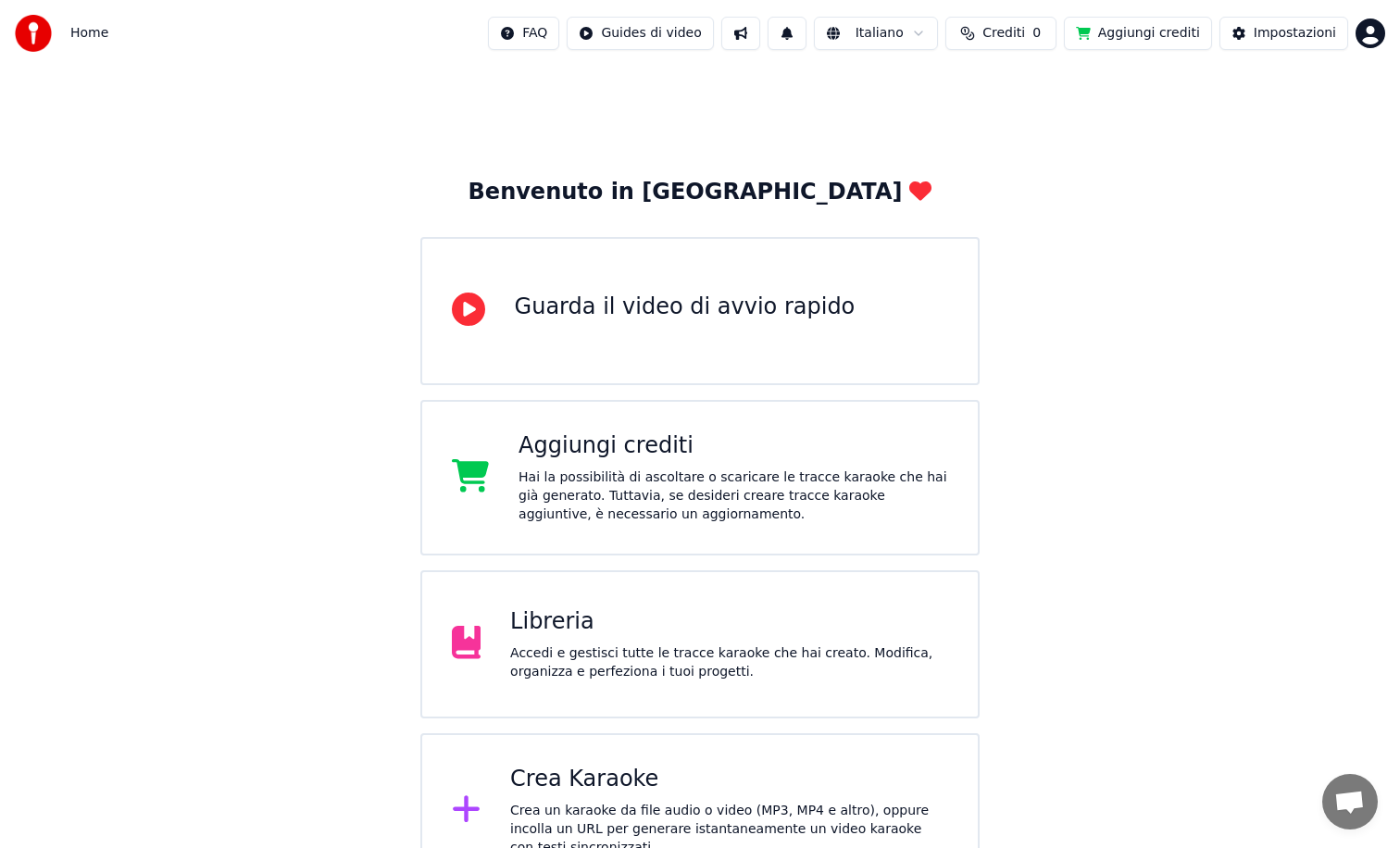  Describe the element at coordinates (1036, 33) in the screenshot. I see `span: 0` at that location.